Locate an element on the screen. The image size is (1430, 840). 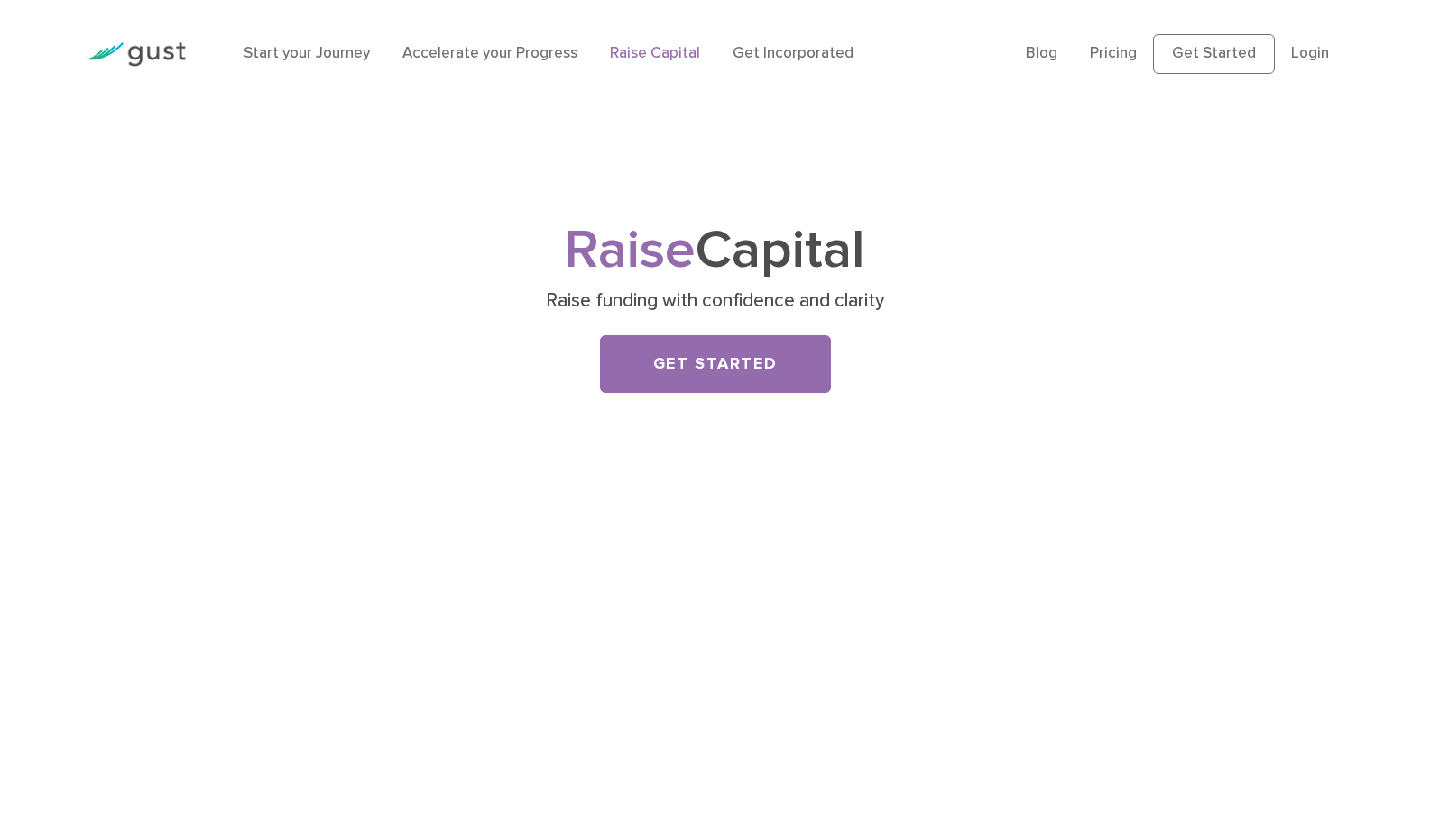
span: Raise is located at coordinates (630, 250).